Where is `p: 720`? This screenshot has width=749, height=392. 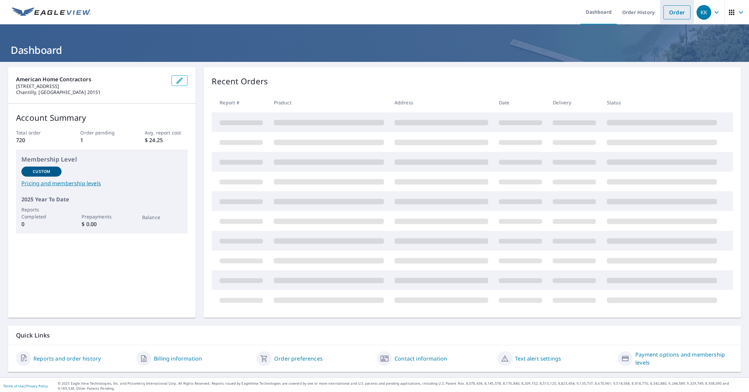
p: 720 is located at coordinates (37, 140).